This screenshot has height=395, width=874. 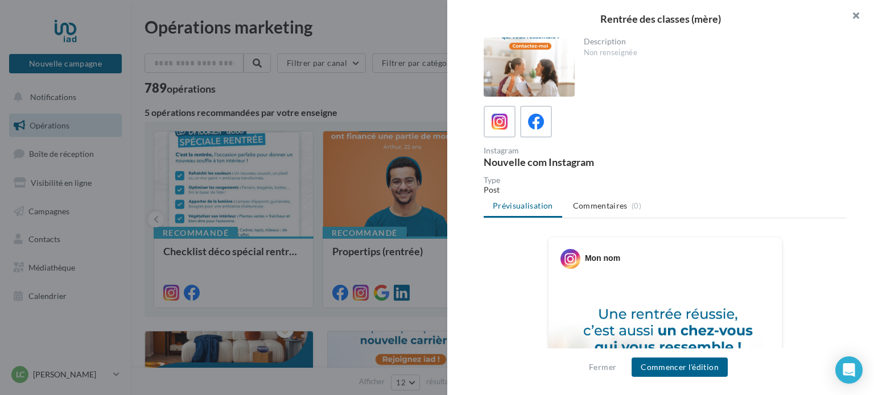 I want to click on span: (0), so click(x=636, y=206).